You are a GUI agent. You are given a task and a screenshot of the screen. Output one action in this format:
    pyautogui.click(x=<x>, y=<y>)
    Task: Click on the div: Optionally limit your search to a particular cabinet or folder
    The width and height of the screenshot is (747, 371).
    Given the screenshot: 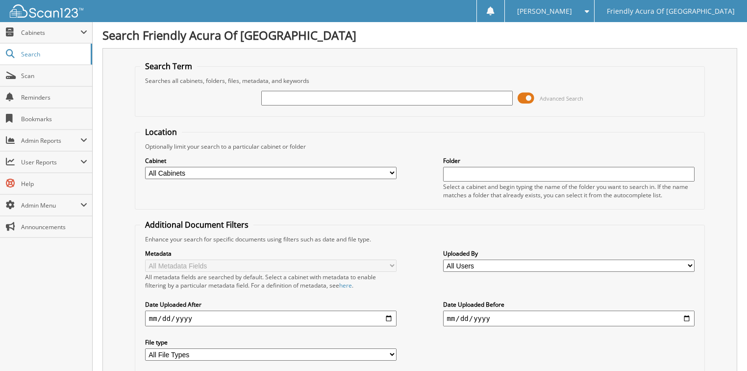 What is the action you would take?
    pyautogui.click(x=420, y=146)
    